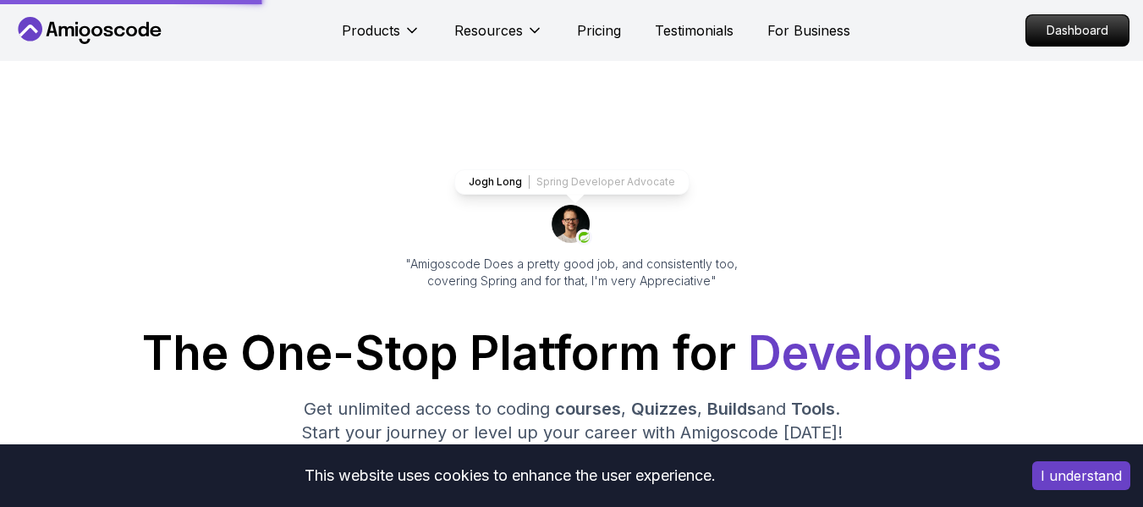 This screenshot has width=1143, height=507. Describe the element at coordinates (1077, 30) in the screenshot. I see `p: Dashboard` at that location.